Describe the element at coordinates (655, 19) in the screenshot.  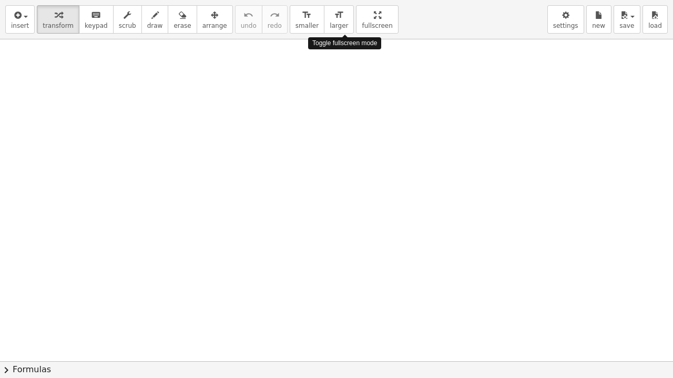
I see `button: load` at that location.